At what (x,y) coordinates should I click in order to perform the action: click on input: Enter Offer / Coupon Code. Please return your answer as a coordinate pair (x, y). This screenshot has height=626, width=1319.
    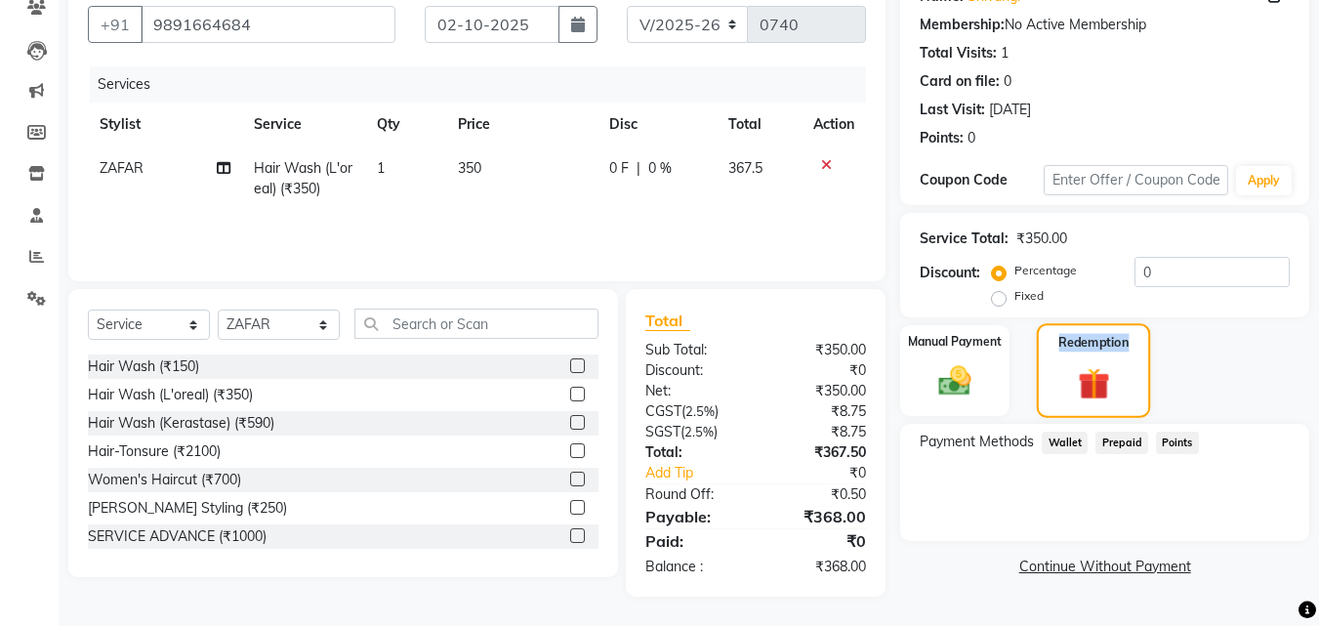
    Looking at the image, I should click on (1135, 180).